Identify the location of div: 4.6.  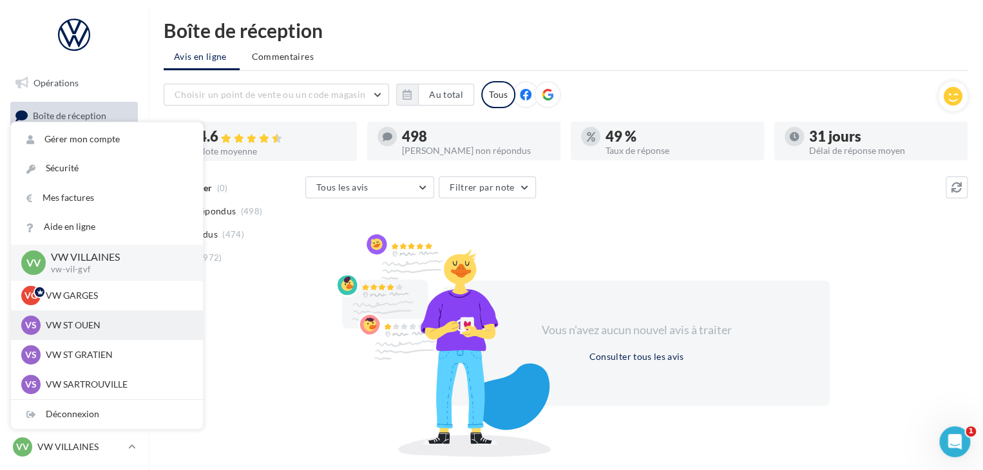
(272, 136).